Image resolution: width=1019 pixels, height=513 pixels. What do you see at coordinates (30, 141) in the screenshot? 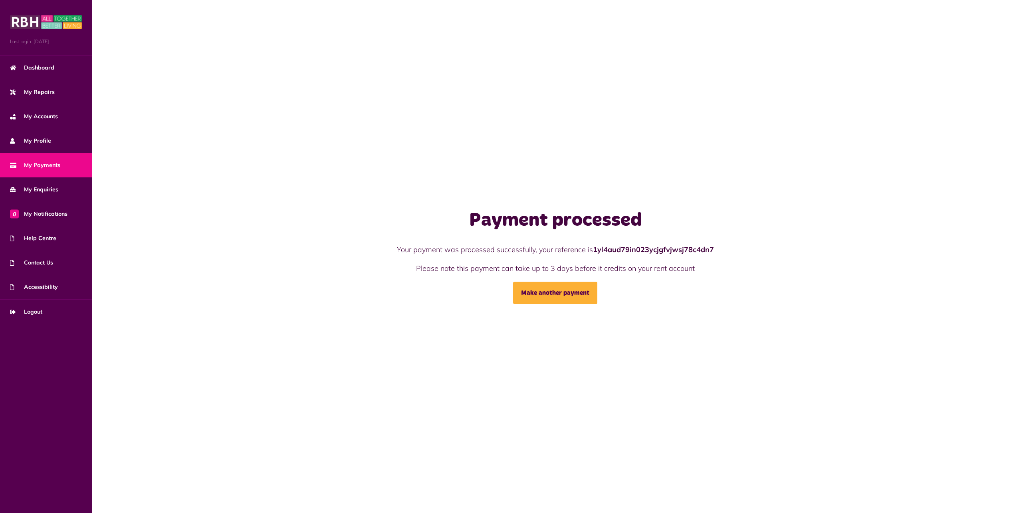
I see `span: My Profile` at bounding box center [30, 141].